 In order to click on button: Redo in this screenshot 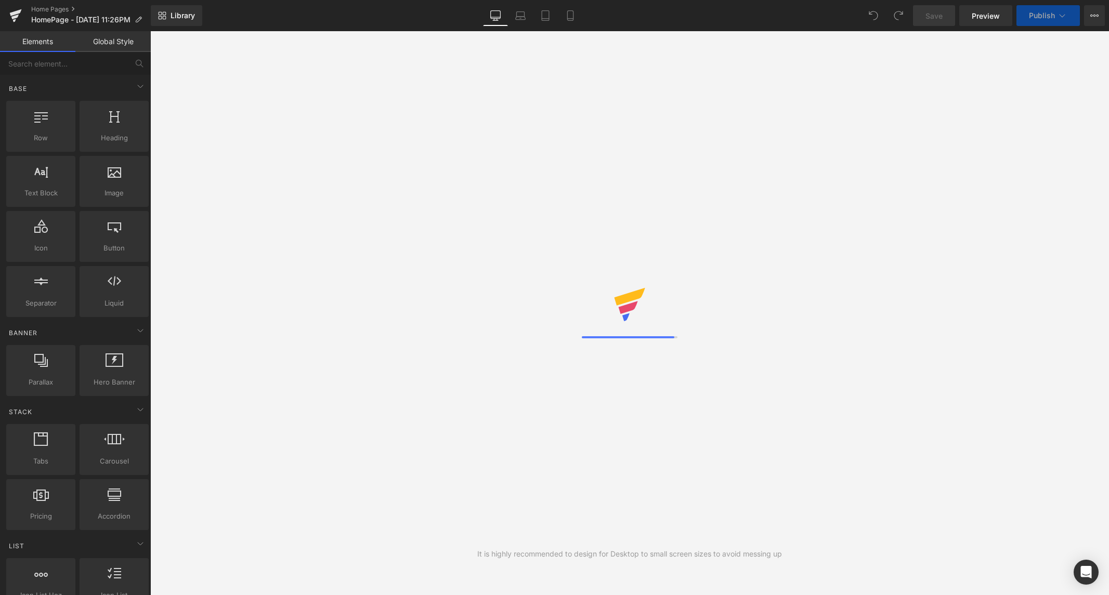, I will do `click(898, 16)`.